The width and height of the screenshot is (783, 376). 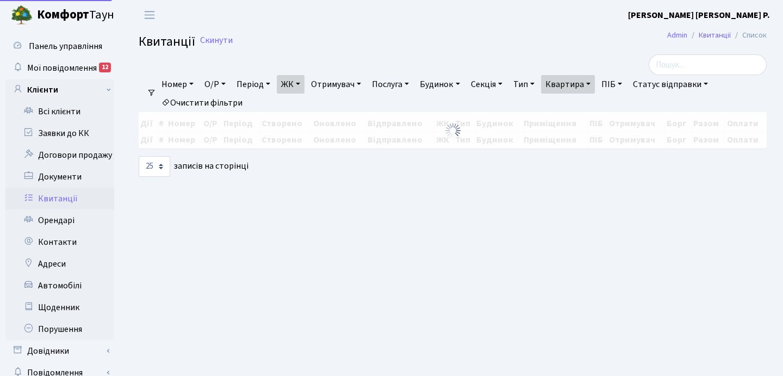 I want to click on select: записів на сторінці, so click(x=155, y=166).